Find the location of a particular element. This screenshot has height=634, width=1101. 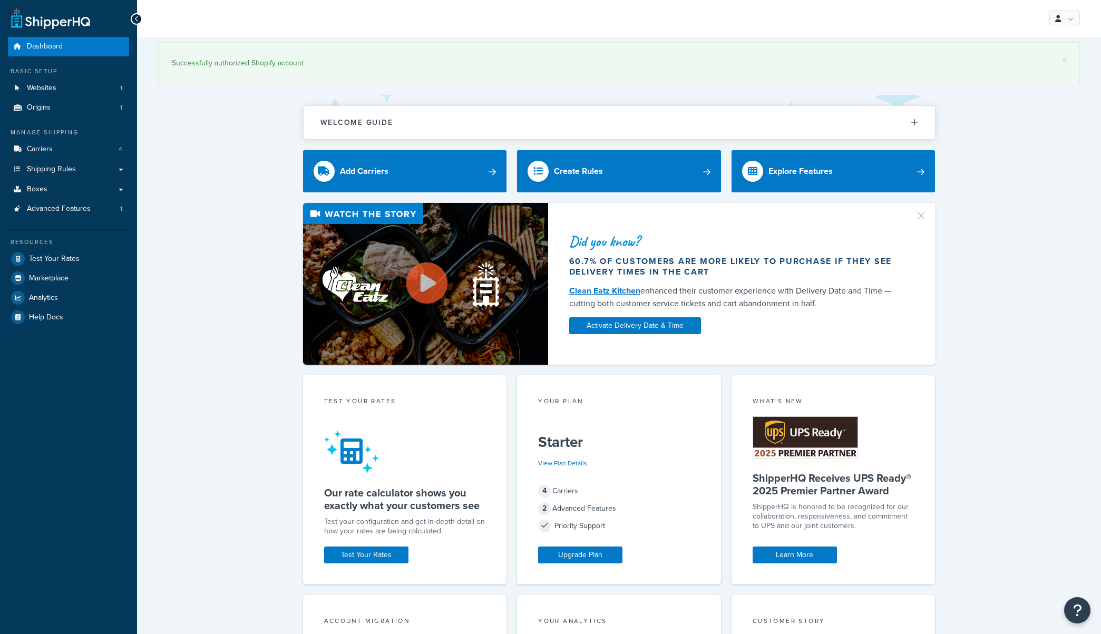

li: Marketplace is located at coordinates (69, 278).